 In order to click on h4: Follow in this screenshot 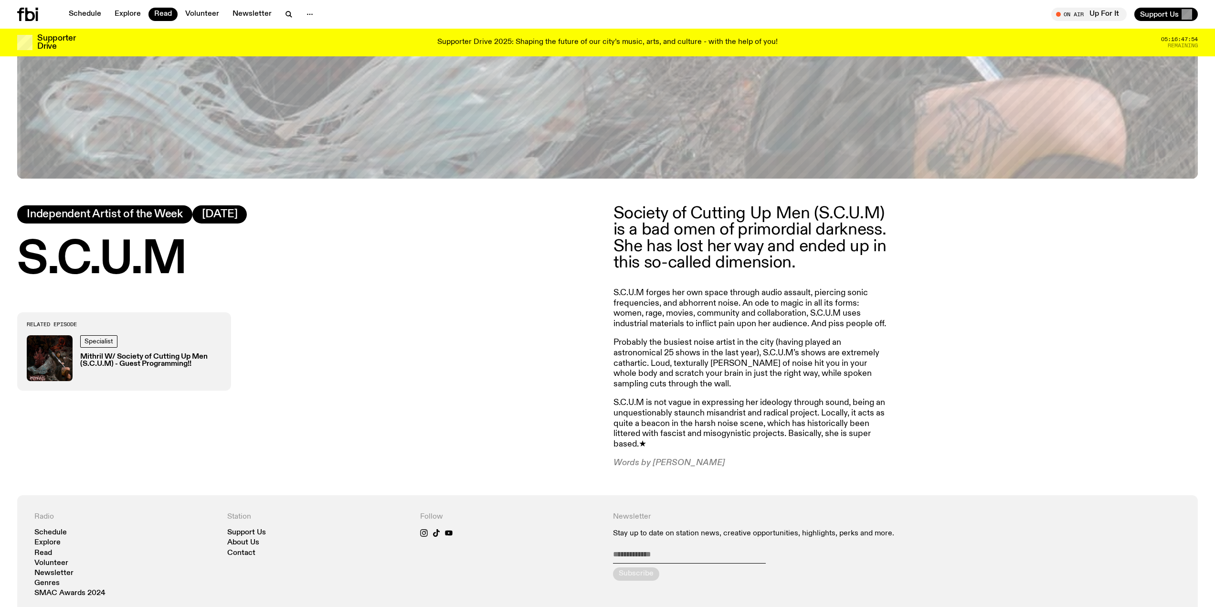, I will do `click(511, 517)`.